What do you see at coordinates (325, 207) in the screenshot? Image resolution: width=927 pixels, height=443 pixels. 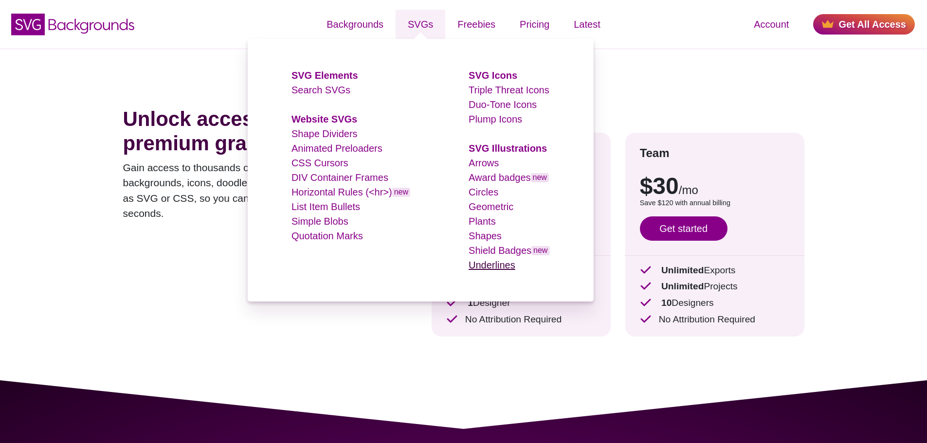 I see `a: List Item Bullets` at bounding box center [325, 207].